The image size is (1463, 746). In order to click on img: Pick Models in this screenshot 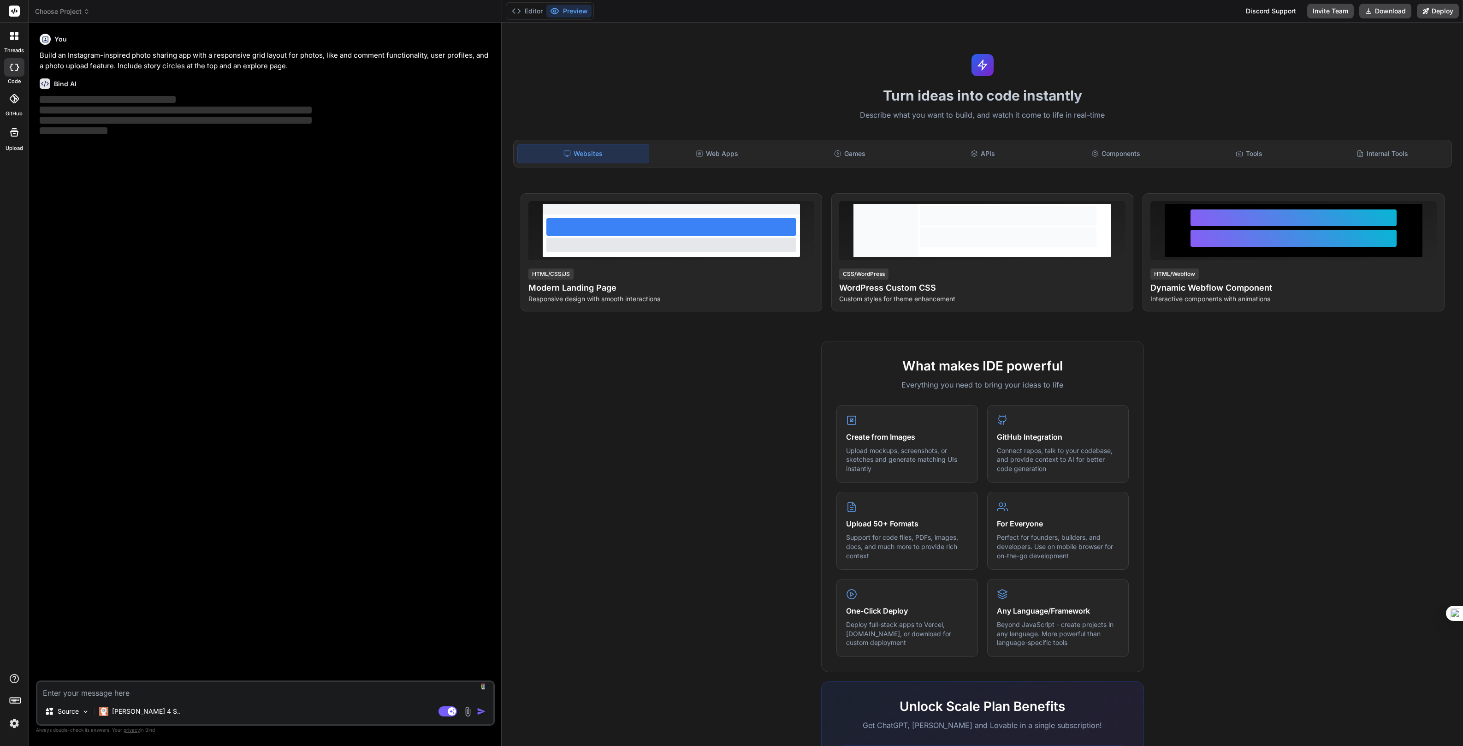, I will do `click(85, 711)`.